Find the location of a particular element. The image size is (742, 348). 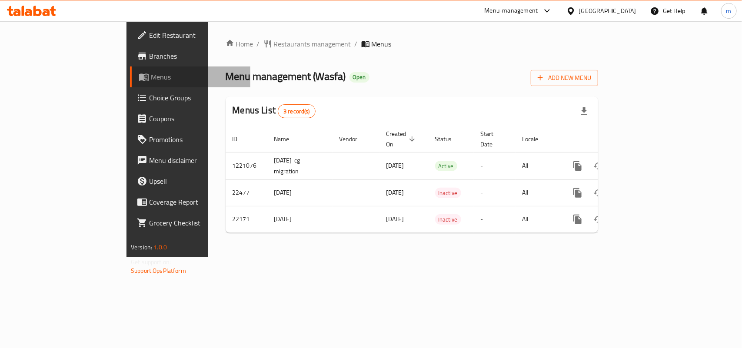

span: Active is located at coordinates (446, 166).